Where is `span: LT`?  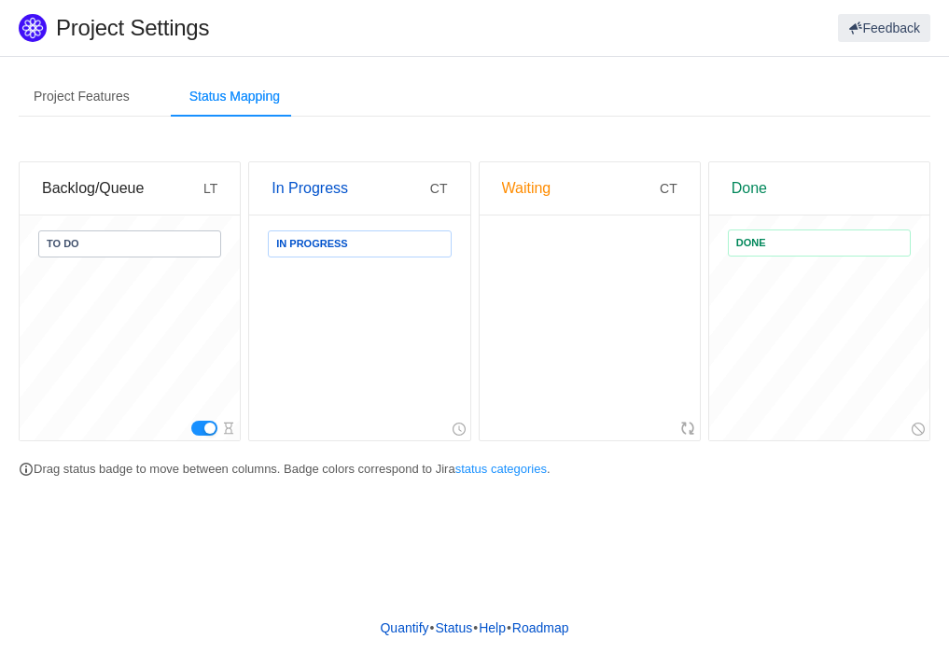
span: LT is located at coordinates (210, 188).